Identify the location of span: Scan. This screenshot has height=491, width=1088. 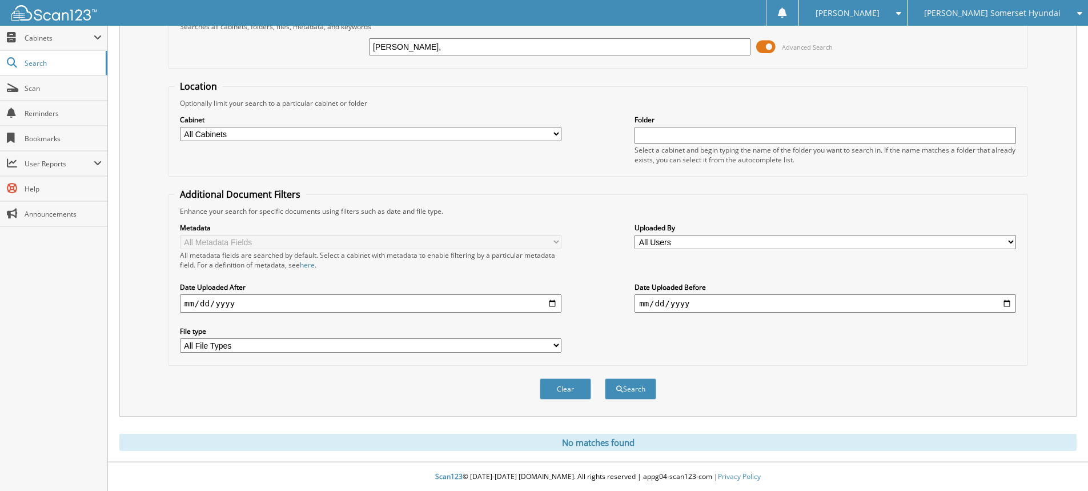
(63, 88).